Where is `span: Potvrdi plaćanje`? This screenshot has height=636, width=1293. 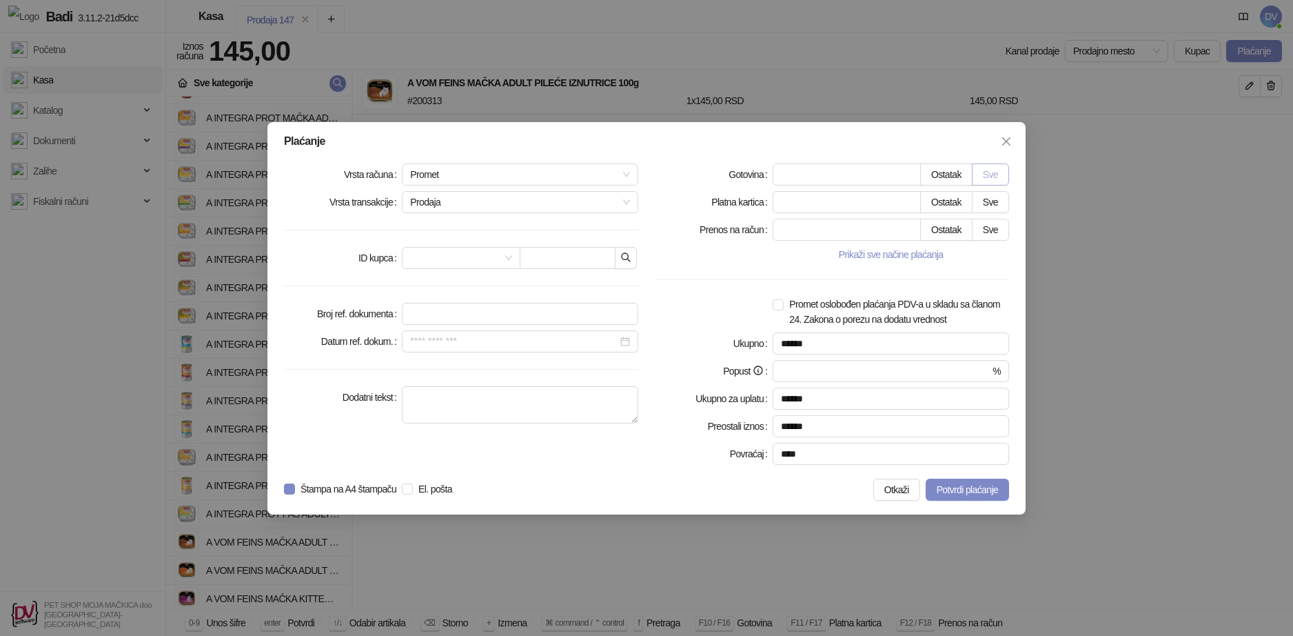
span: Potvrdi plaćanje is located at coordinates (967, 489).